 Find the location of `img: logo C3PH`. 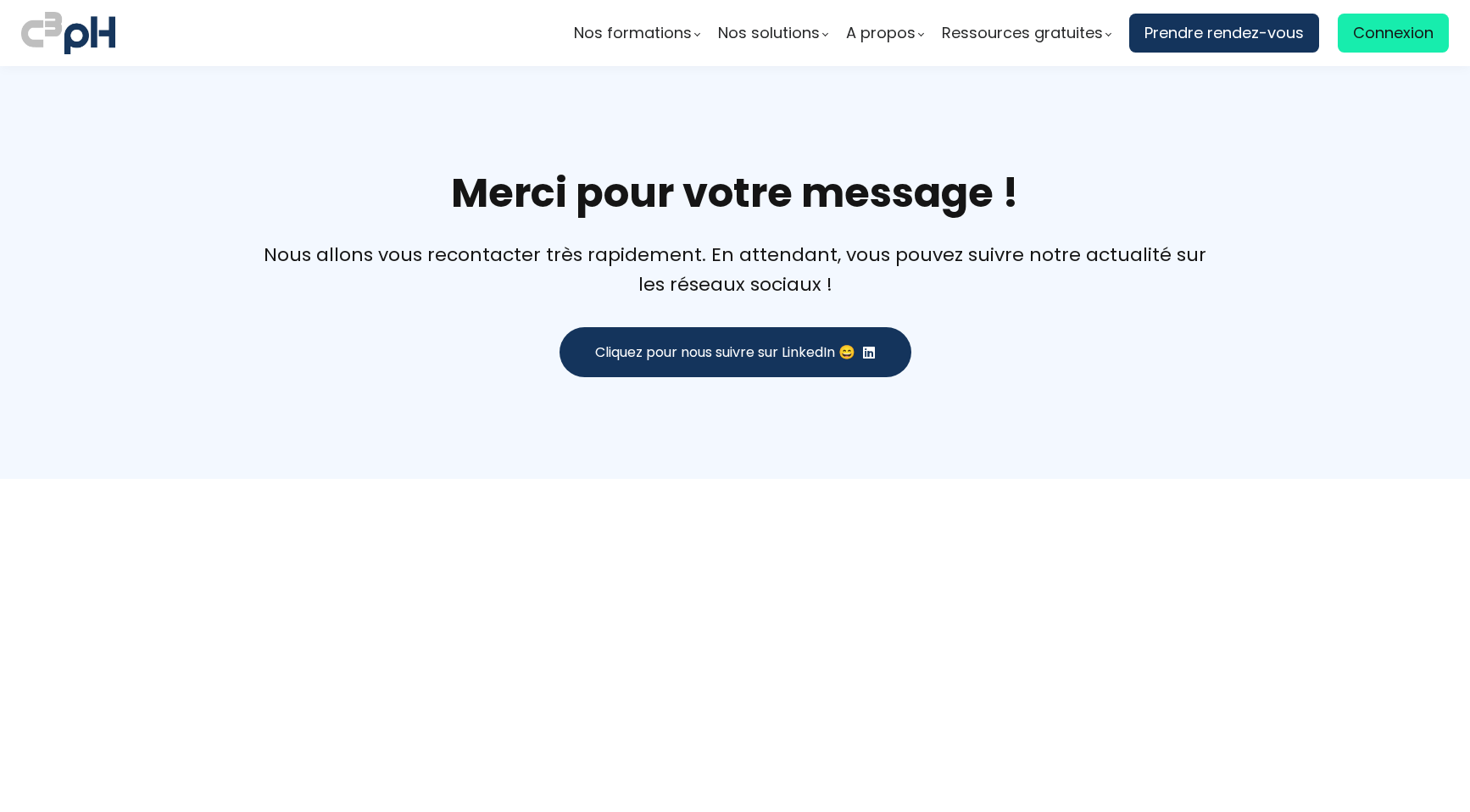

img: logo C3PH is located at coordinates (68, 33).